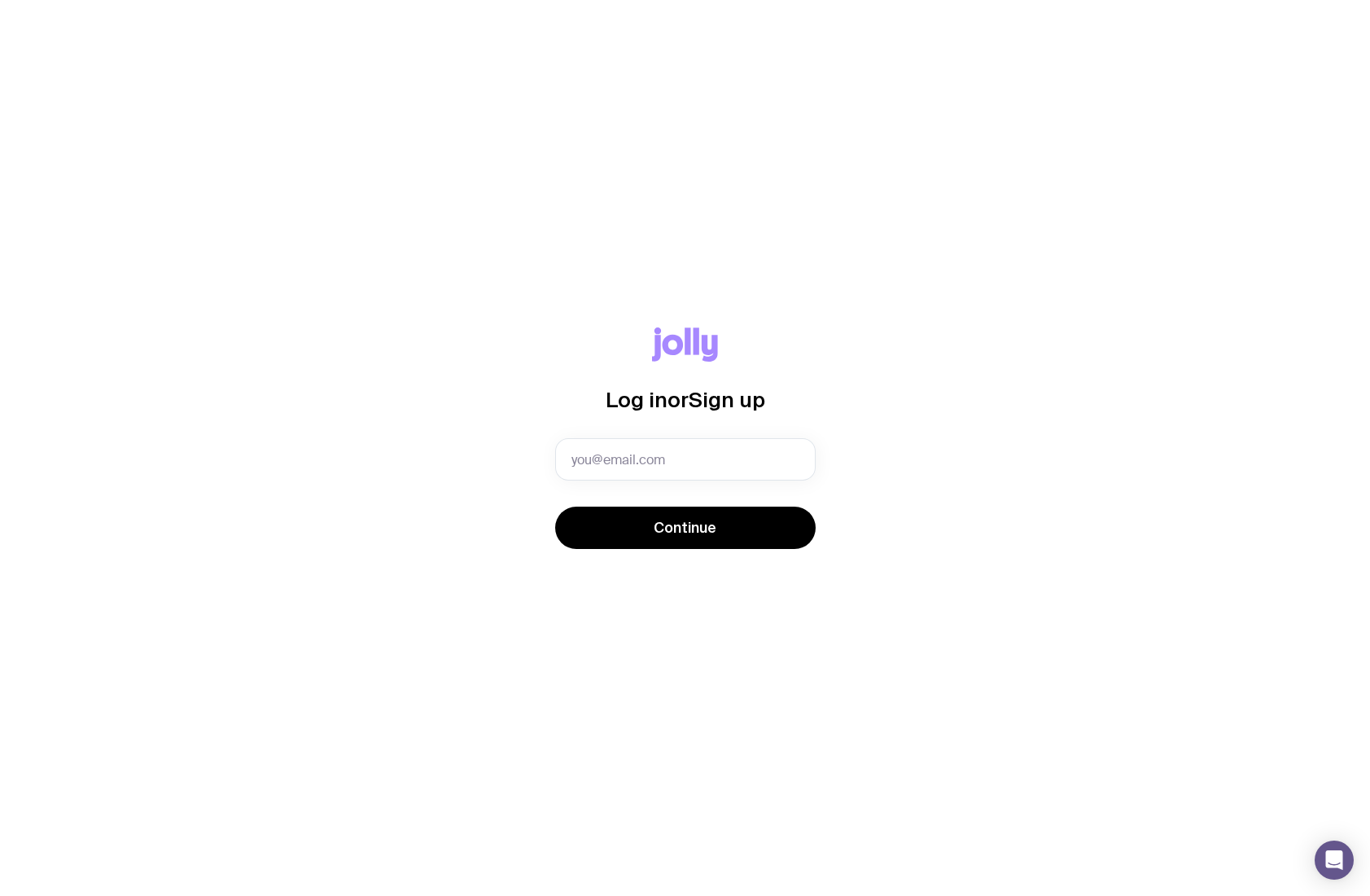  I want to click on div: Open Intercom Messenger, so click(1335, 860).